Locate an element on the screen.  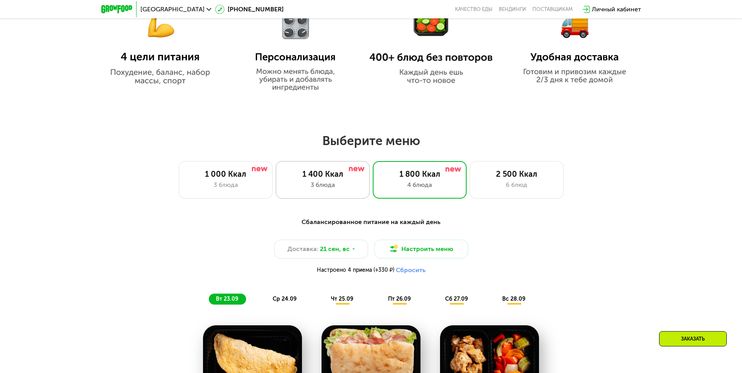
div: Сбалансированное питание на каждый день is located at coordinates (371, 222).